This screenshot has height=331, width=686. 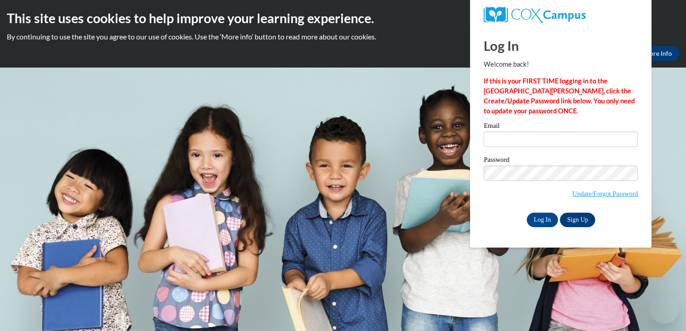 What do you see at coordinates (658, 54) in the screenshot?
I see `a: More Info` at bounding box center [658, 54].